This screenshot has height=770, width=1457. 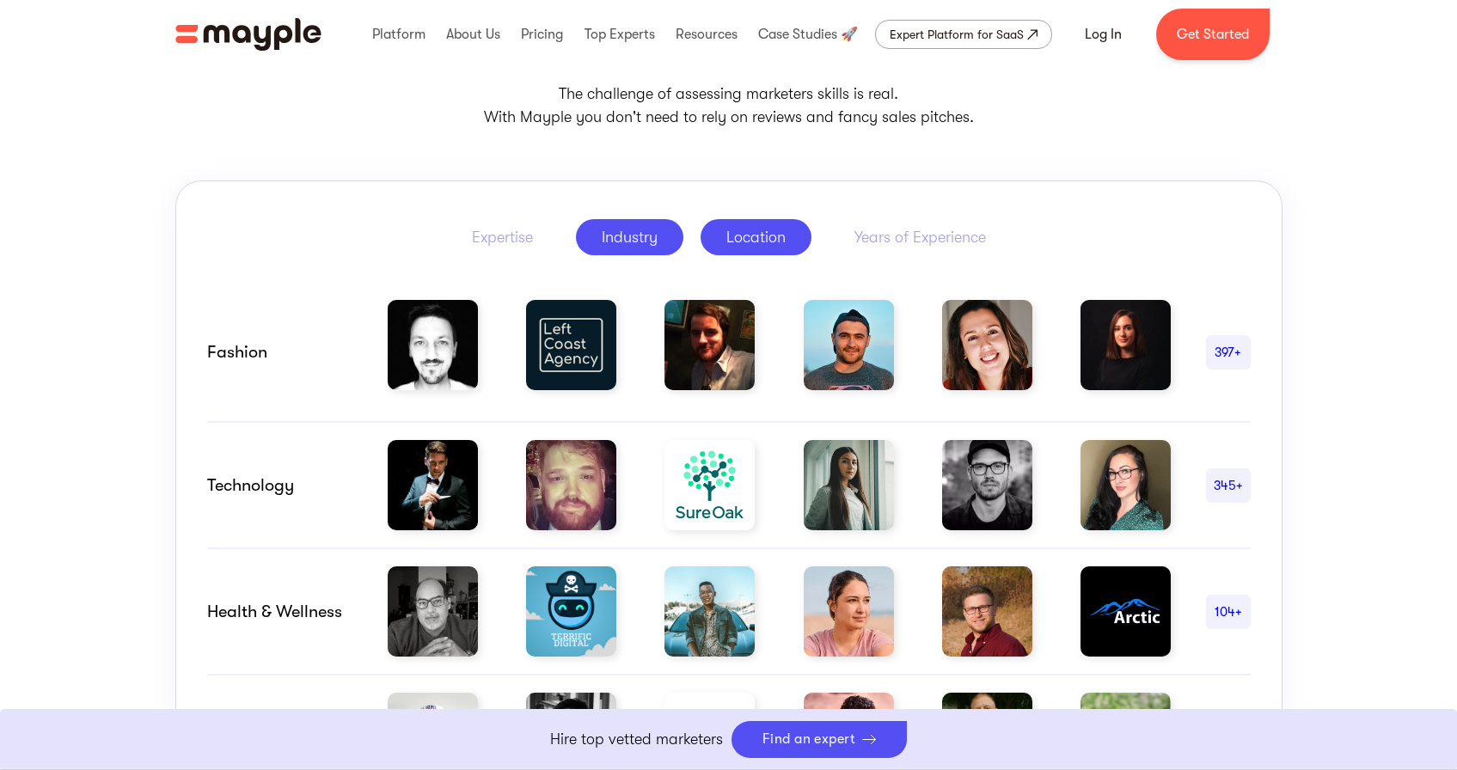 I want to click on div: Years of Experience, so click(x=920, y=237).